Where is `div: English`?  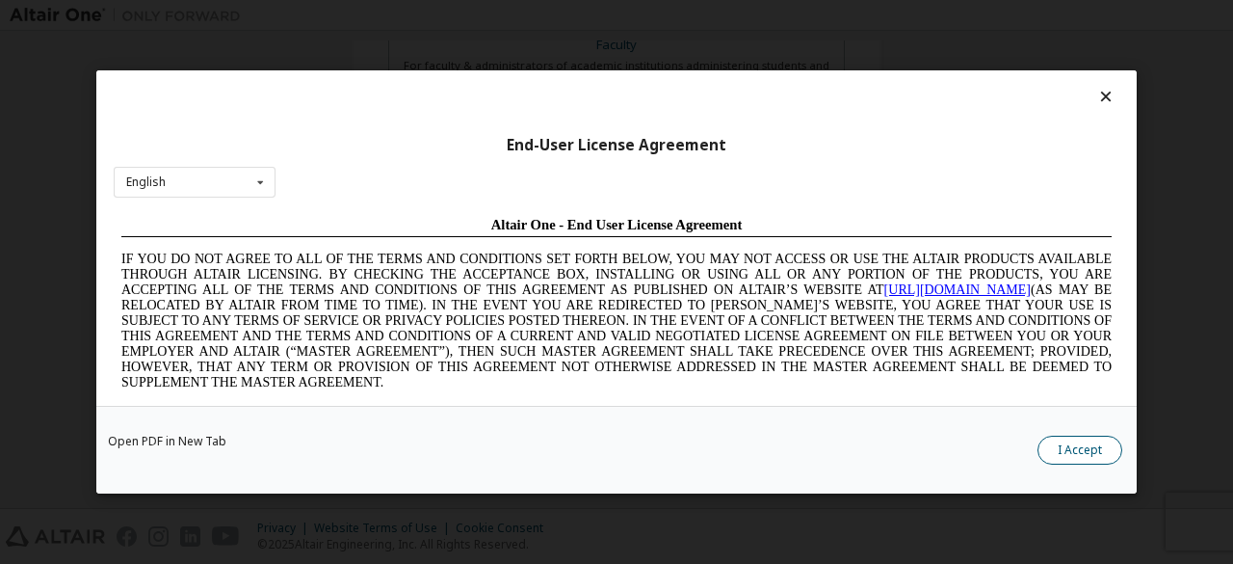 div: English is located at coordinates (146, 182).